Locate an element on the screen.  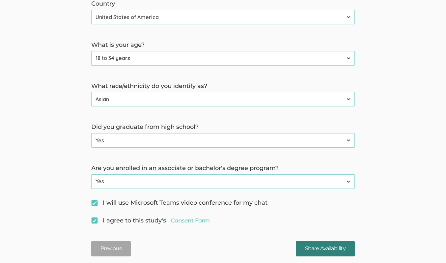
label: What race/ethnicity do you identify as? is located at coordinates (223, 86).